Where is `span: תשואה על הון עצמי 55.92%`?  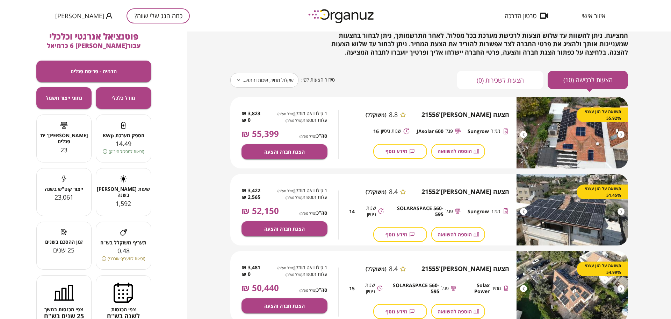 span: תשואה על הון עצמי 55.92% is located at coordinates (602, 115).